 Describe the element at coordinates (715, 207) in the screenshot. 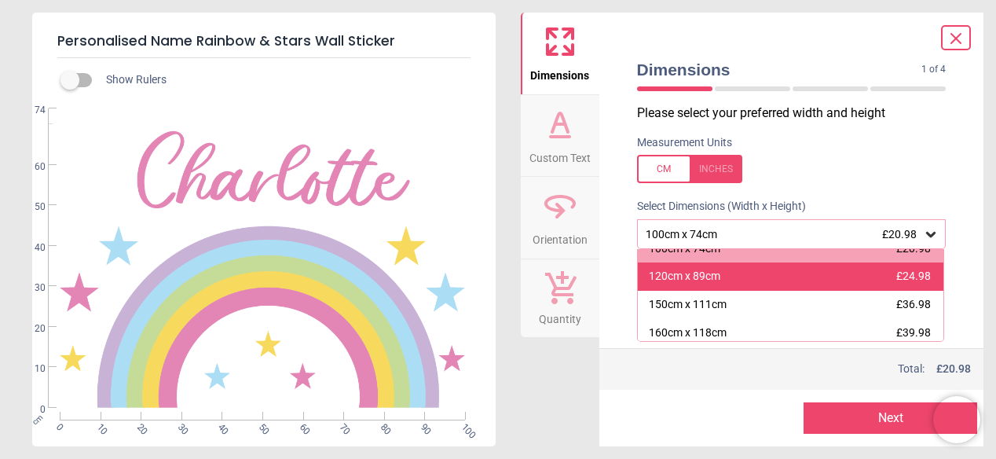

I see `label: Select Dimensions (Width x Height)` at that location.